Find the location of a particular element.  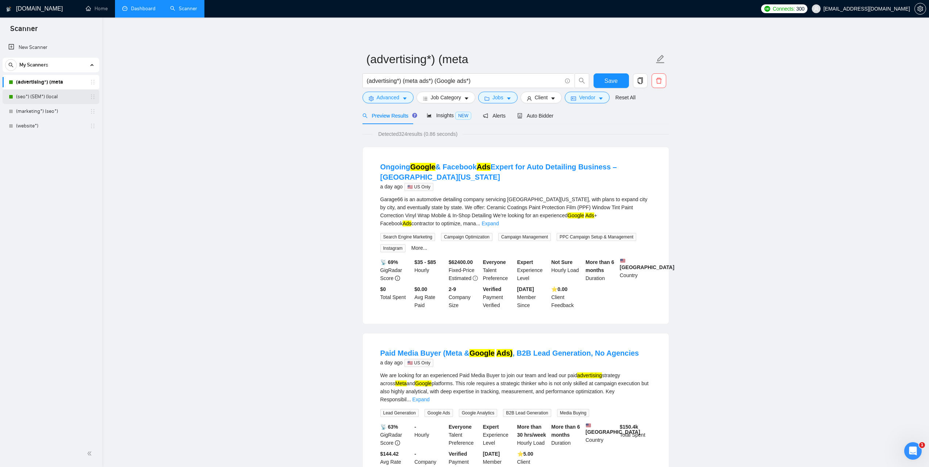

mark: Ads is located at coordinates (589, 215).